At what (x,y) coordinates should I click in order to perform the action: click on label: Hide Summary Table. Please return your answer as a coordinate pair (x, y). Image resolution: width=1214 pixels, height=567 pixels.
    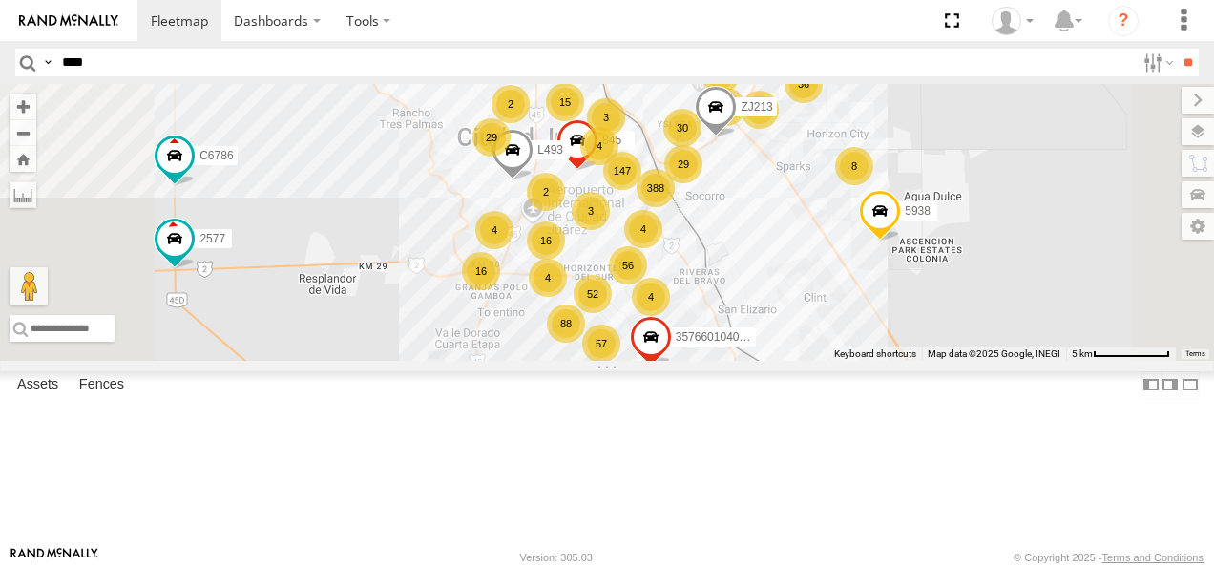
    Looking at the image, I should click on (1190, 385).